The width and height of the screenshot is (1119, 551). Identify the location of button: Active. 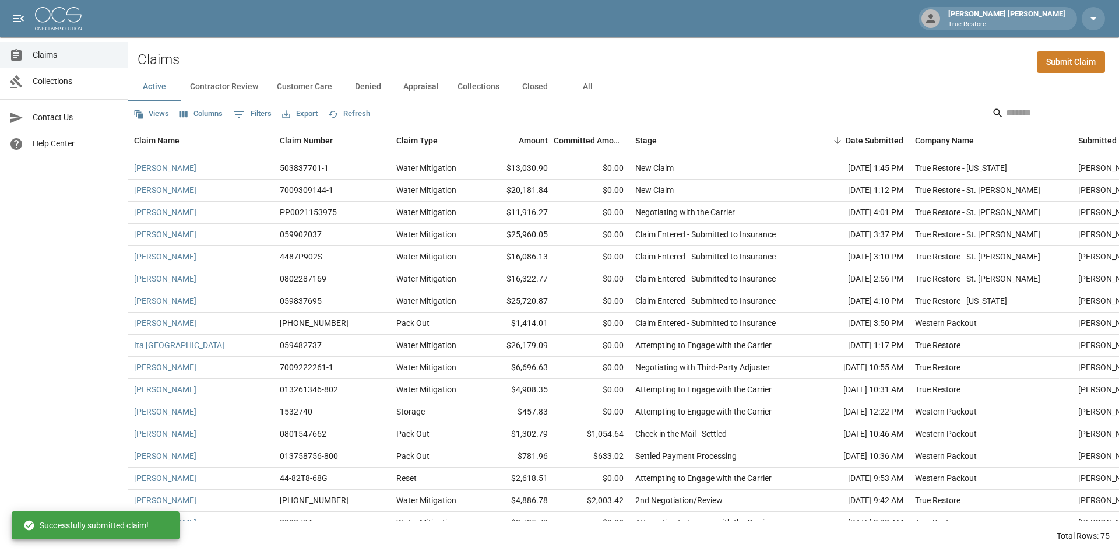
(154, 87).